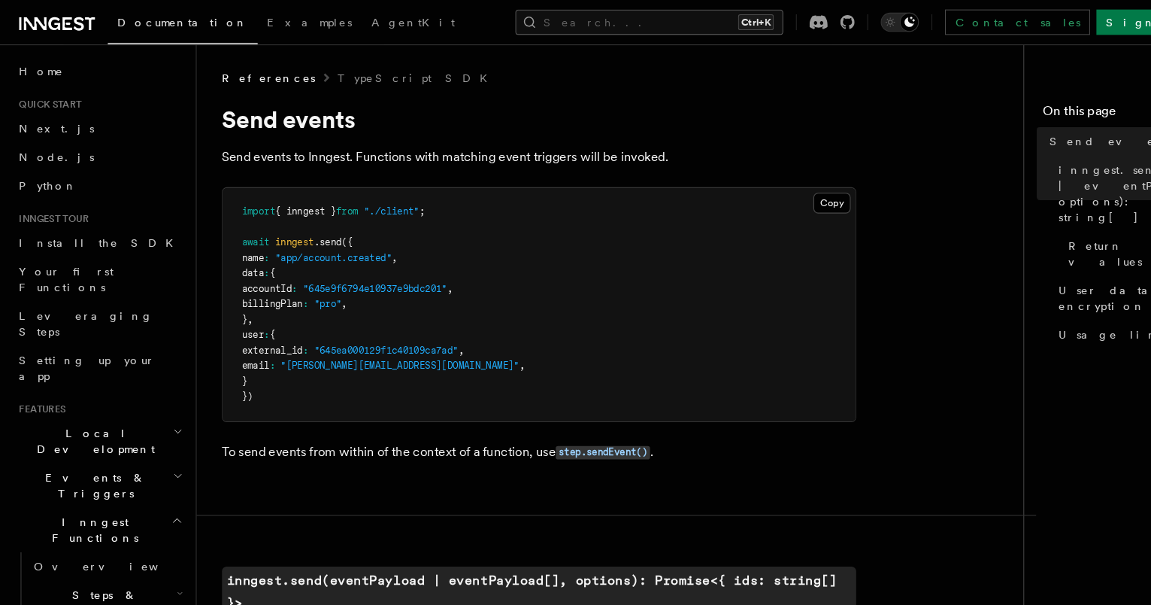 This screenshot has height=605, width=1151. What do you see at coordinates (854, 21) in the screenshot?
I see `button: Toggle dark mode` at bounding box center [854, 21].